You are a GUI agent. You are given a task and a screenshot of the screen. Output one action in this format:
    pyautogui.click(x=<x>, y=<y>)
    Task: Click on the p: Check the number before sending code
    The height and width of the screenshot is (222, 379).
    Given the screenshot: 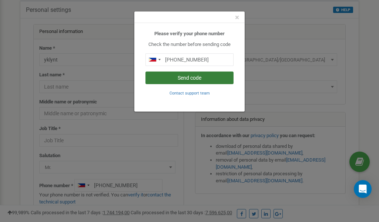 What is the action you would take?
    pyautogui.click(x=190, y=44)
    